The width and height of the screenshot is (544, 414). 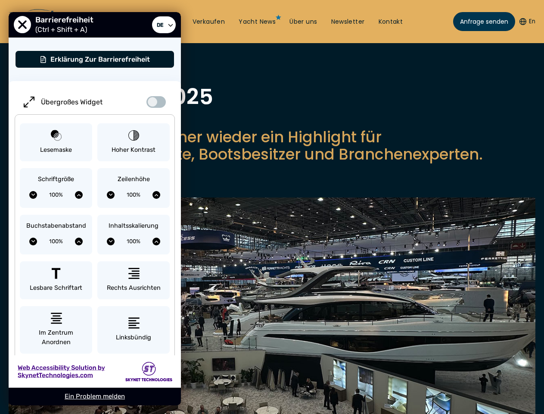 I want to click on button: Zeilenhöhe verringern, so click(x=111, y=195).